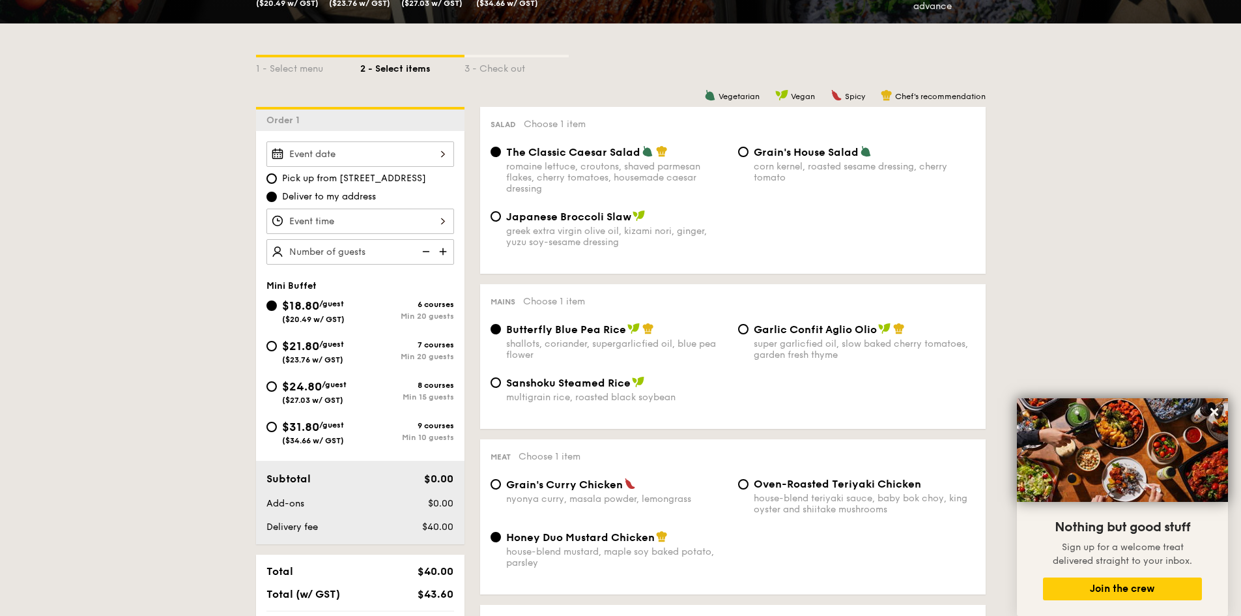 The width and height of the screenshot is (1241, 616). Describe the element at coordinates (496, 537) in the screenshot. I see `input: Honey Duo Mustard Chickenhouse-blend mustard, maple soy baked potato, parsley` at that location.